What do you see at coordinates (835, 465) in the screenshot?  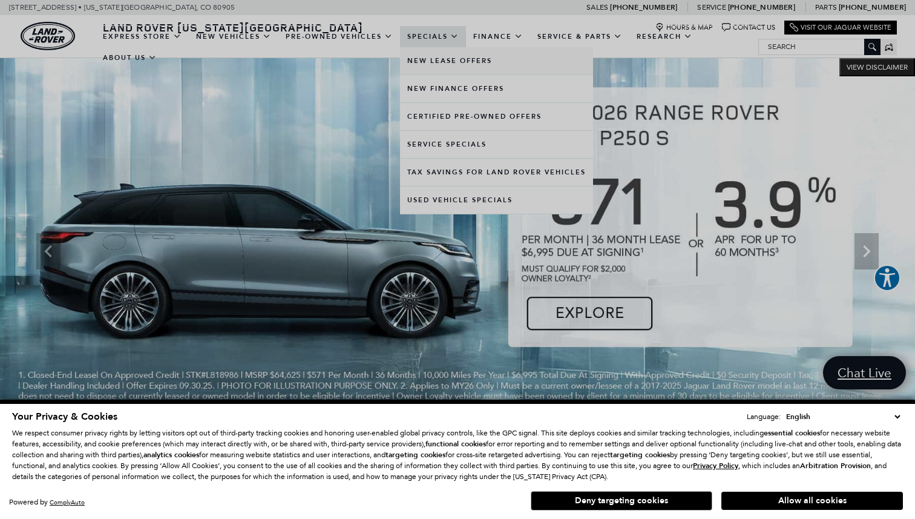 I see `strong: Arbitration Provision` at bounding box center [835, 465].